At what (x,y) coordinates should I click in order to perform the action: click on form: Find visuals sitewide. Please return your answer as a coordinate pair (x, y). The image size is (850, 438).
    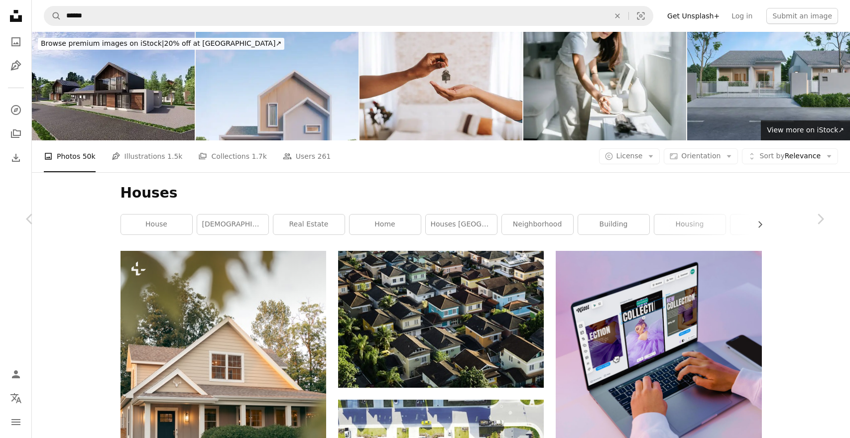
    Looking at the image, I should click on (349, 16).